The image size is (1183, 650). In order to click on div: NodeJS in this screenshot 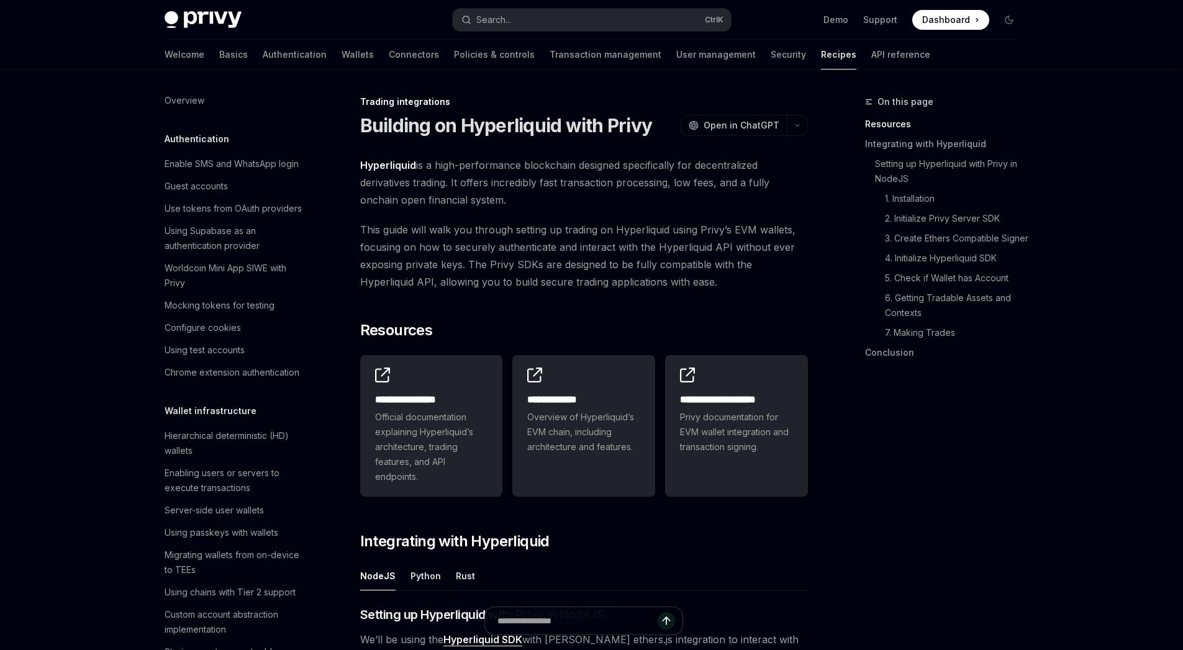, I will do `click(378, 576)`.